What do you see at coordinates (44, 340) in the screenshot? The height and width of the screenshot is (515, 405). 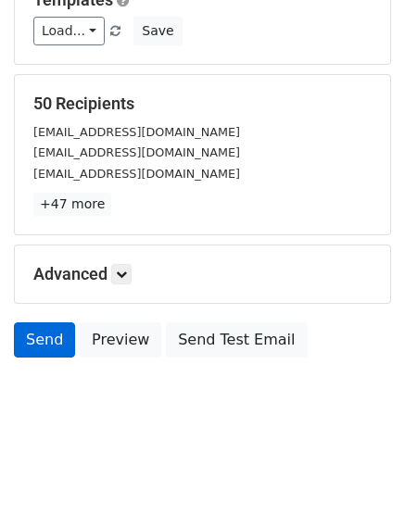 I see `a: Send` at bounding box center [44, 340].